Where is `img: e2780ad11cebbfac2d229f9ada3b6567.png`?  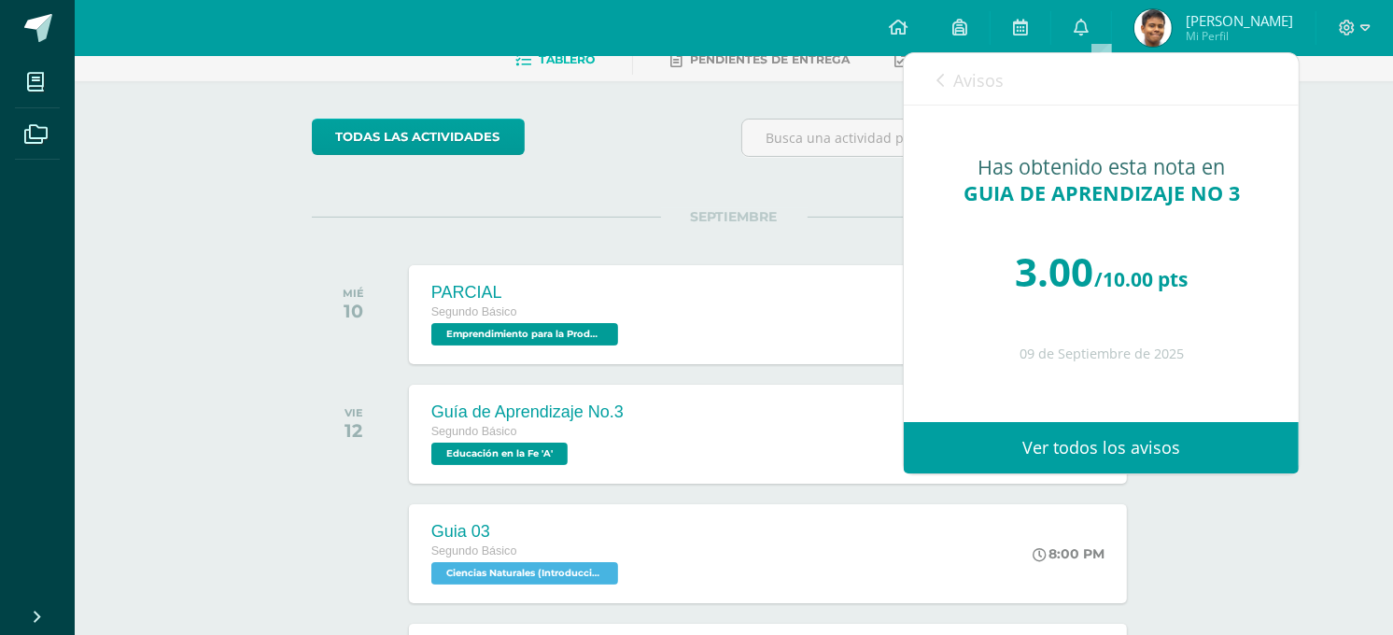 img: e2780ad11cebbfac2d229f9ada3b6567.png is located at coordinates (1153, 28).